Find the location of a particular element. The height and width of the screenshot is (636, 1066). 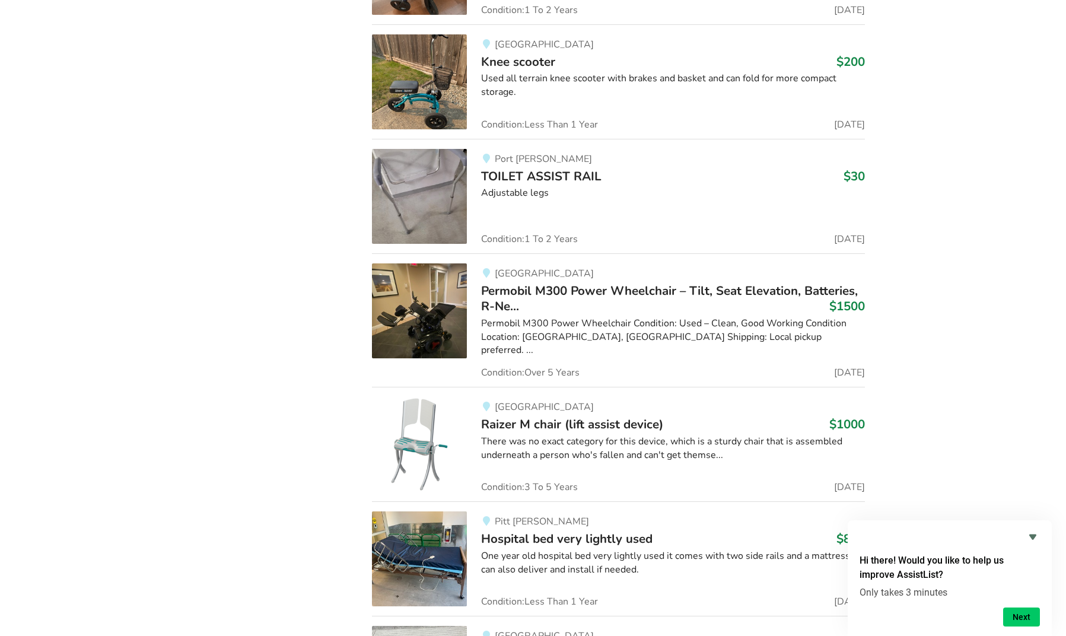

div: Hi there! Would you like to help us improve AssistList? is located at coordinates (950, 578).